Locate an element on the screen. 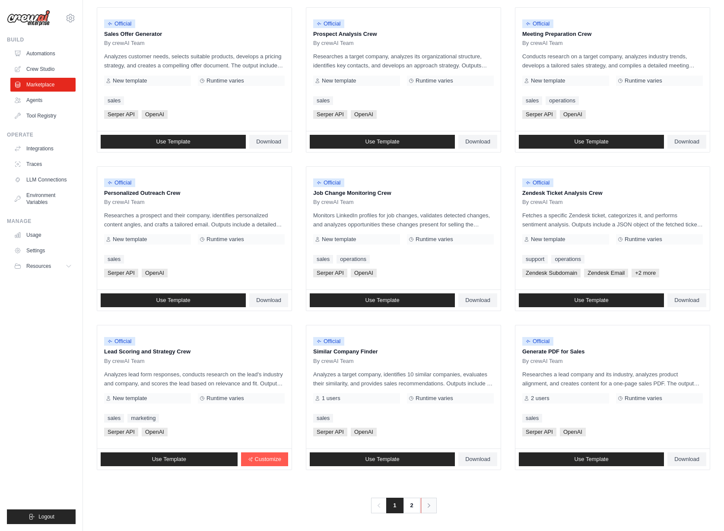  p: Generate PDF for Sales is located at coordinates (612, 352).